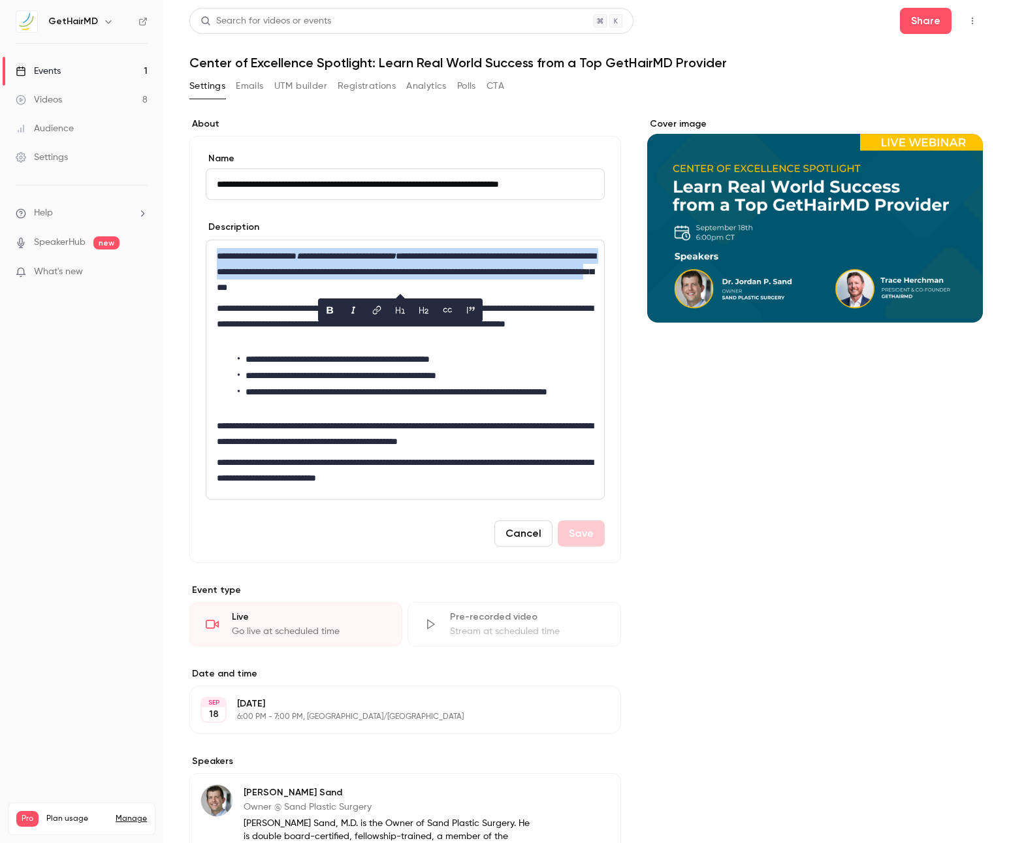 The height and width of the screenshot is (843, 1009). I want to click on label: Description, so click(232, 227).